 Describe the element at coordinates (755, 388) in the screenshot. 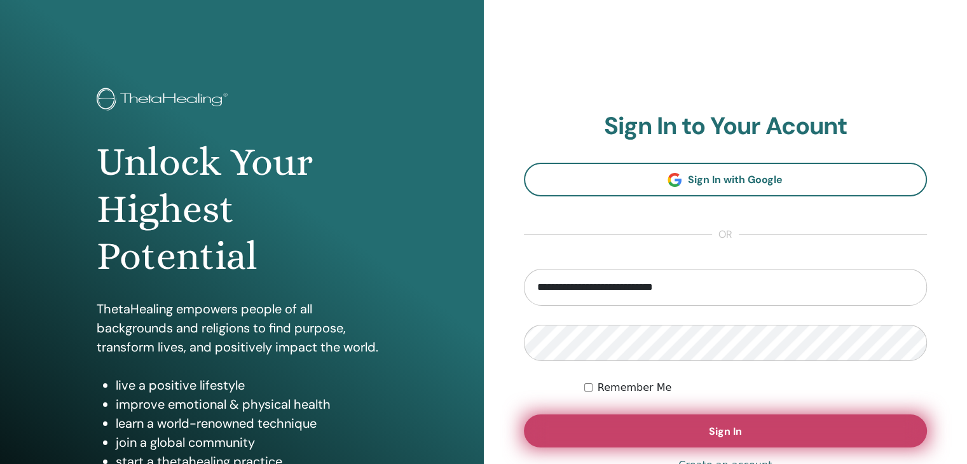

I see `div: Keep me authenticated indefinitely or until I manually logout` at that location.